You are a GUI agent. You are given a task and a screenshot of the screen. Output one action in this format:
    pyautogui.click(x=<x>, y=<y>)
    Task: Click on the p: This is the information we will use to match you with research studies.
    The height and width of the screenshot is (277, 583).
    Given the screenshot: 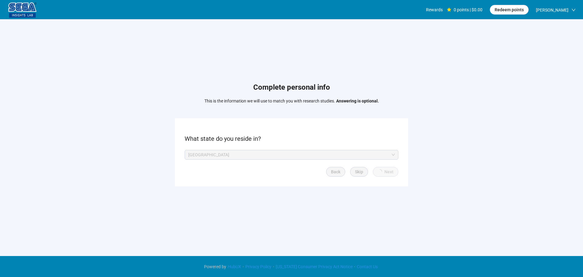 What is the action you would take?
    pyautogui.click(x=292, y=101)
    